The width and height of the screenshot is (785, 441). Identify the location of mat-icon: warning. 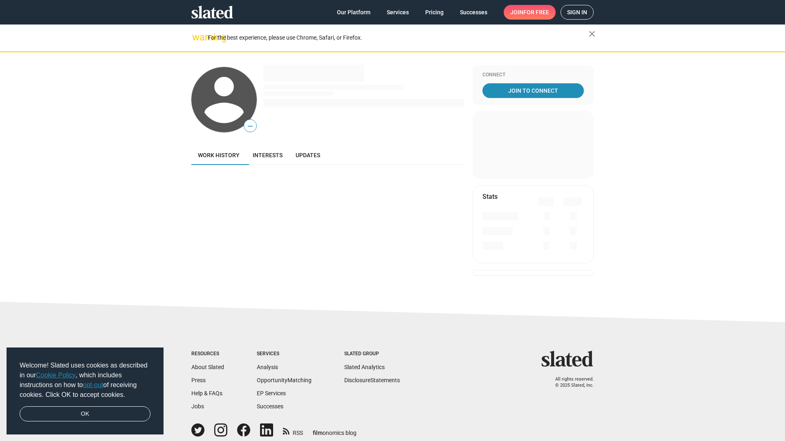
(197, 37).